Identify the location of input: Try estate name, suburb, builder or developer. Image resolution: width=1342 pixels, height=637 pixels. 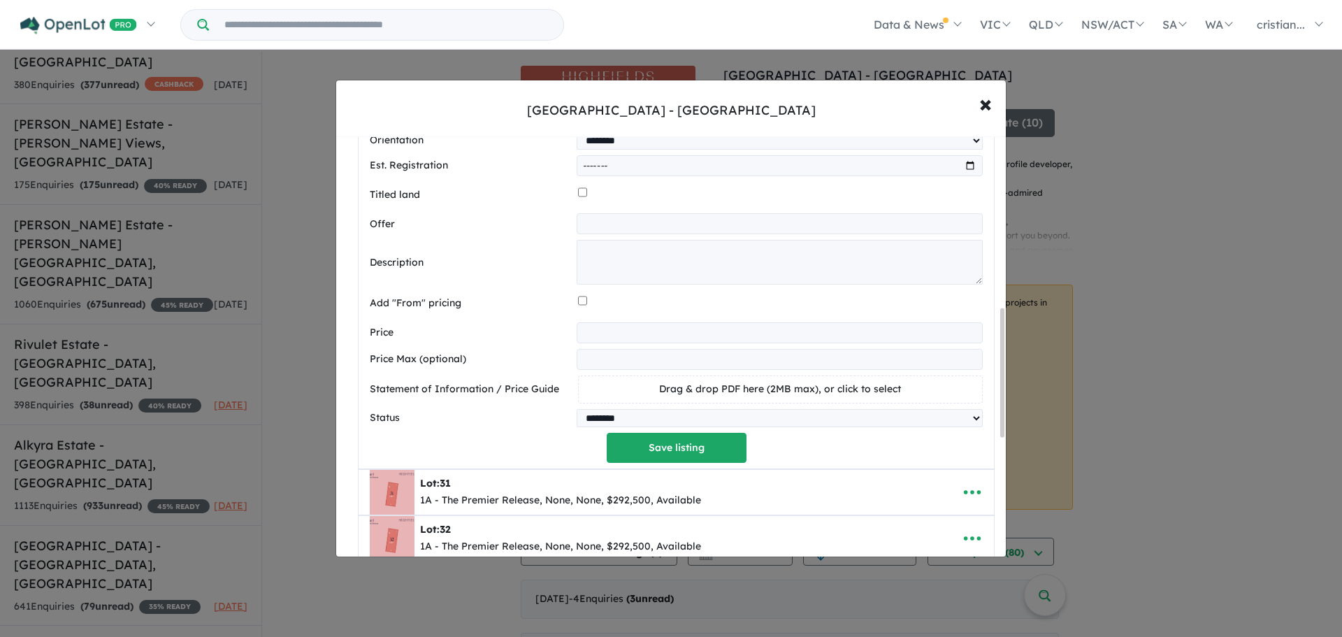
(386, 24).